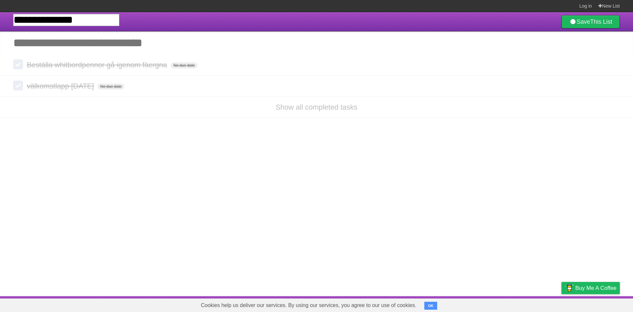 This screenshot has height=312, width=633. I want to click on a: Suggest a feature, so click(599, 304).